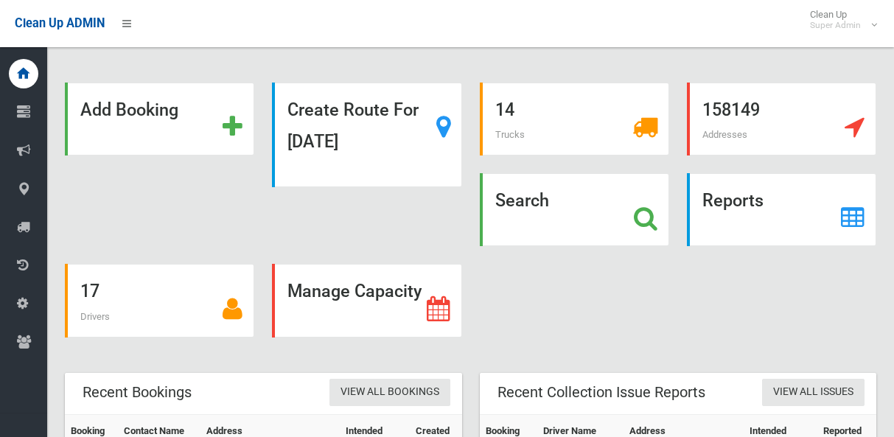 Image resolution: width=894 pixels, height=437 pixels. What do you see at coordinates (839, 20) in the screenshot?
I see `span: Clean Up` at bounding box center [839, 20].